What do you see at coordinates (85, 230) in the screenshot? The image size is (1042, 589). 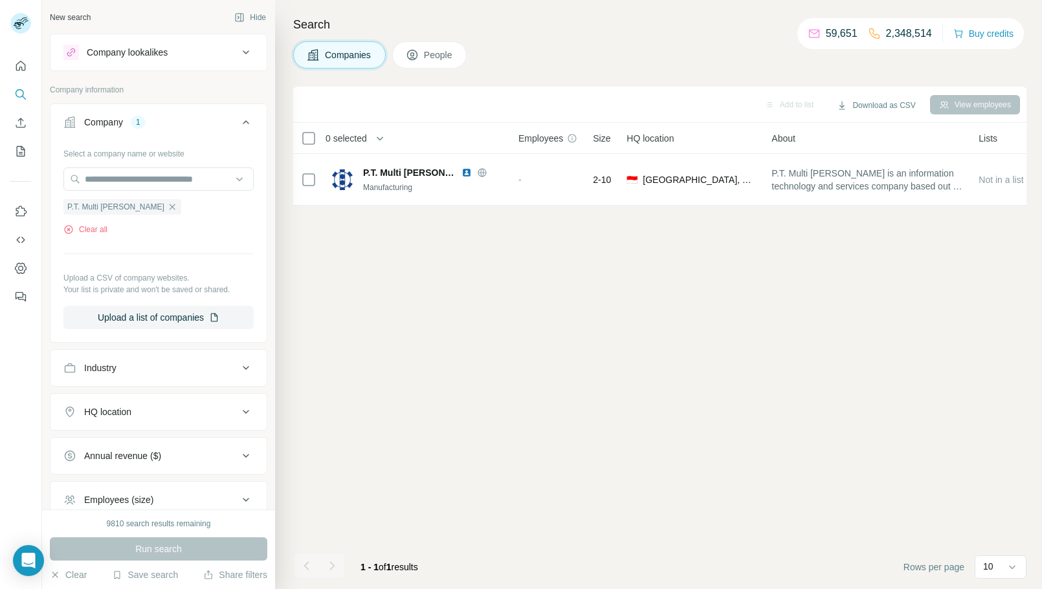 I see `button: Clear all` at bounding box center [85, 230].